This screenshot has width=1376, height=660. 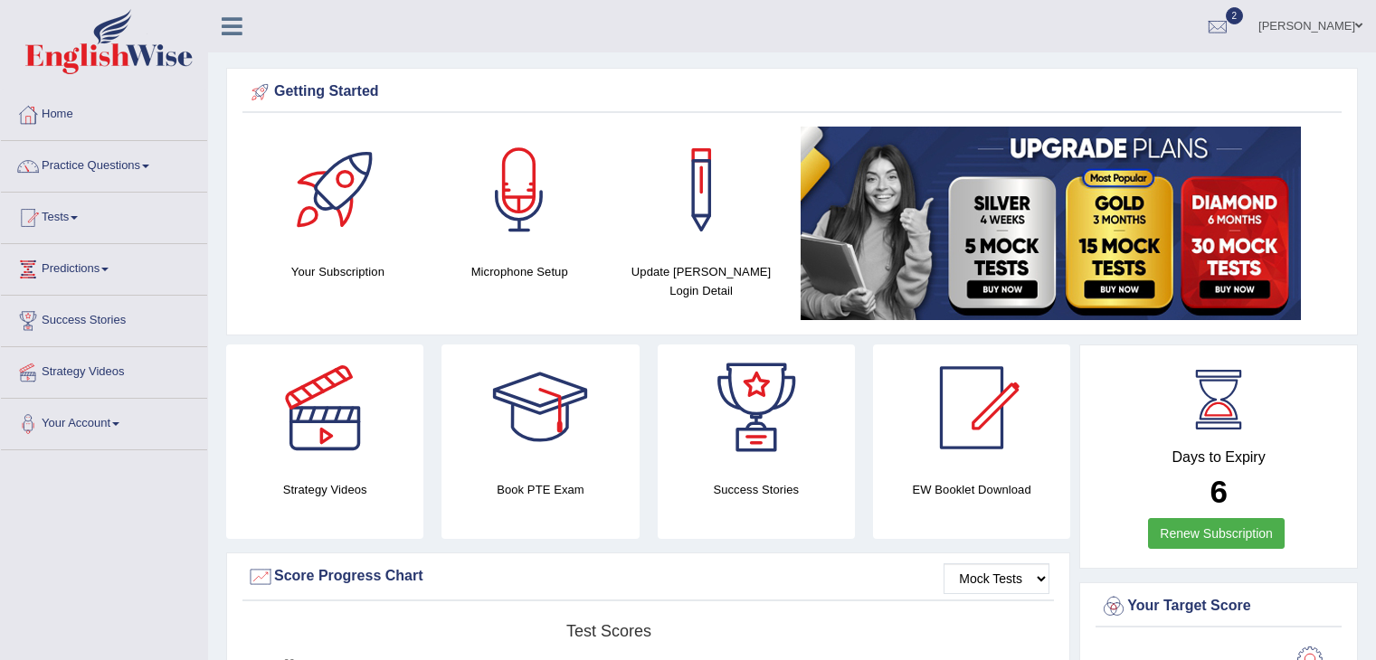 I want to click on h4: Days to Expiry, so click(x=1219, y=458).